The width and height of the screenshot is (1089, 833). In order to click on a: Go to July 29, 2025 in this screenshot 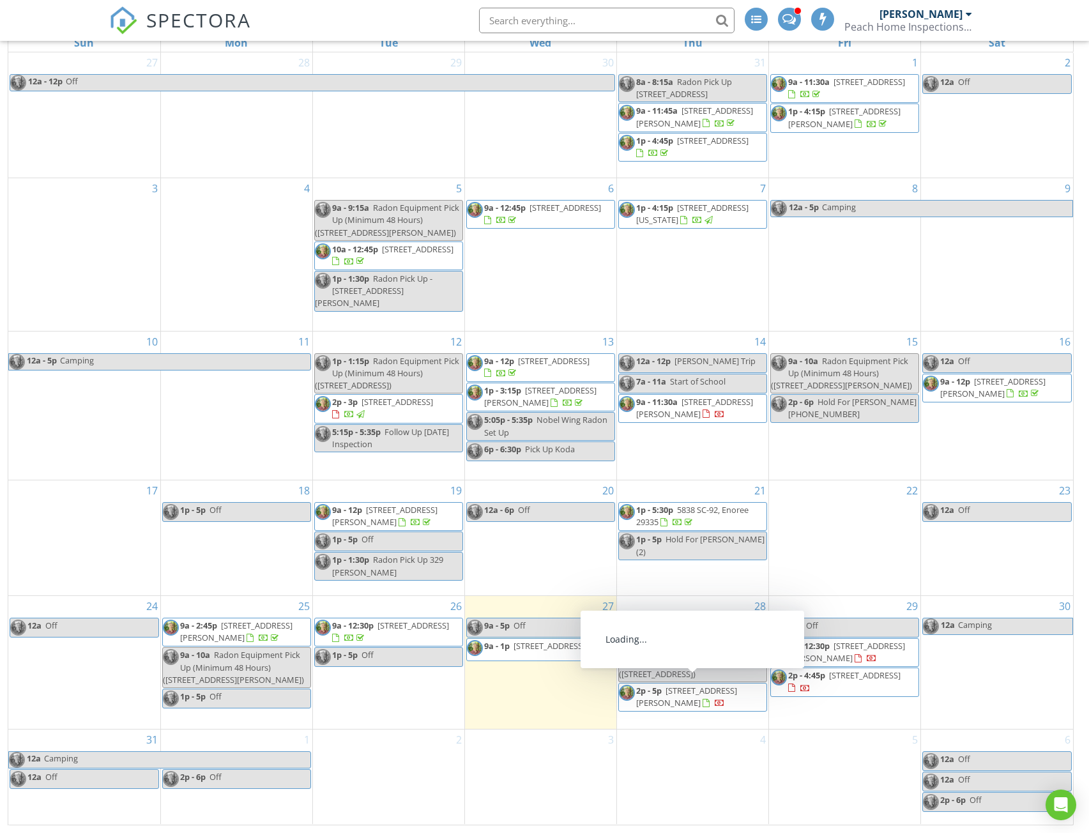, I will do `click(456, 63)`.